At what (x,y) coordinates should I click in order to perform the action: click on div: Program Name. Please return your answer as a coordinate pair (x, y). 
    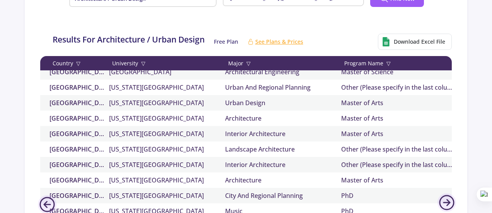
    Looking at the image, I should click on (399, 63).